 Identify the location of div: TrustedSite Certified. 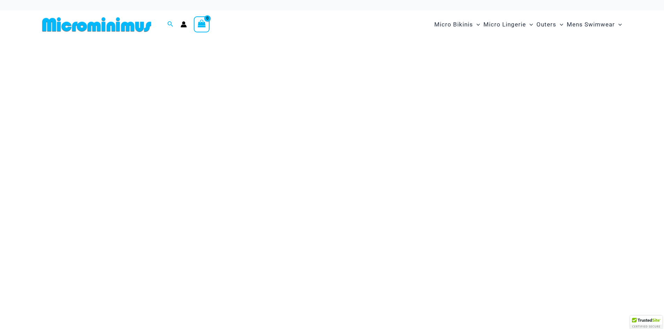
(646, 323).